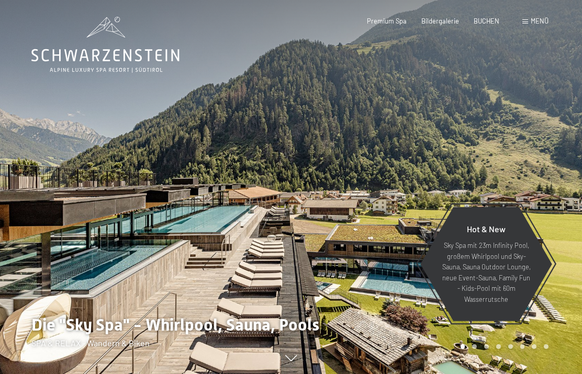 The width and height of the screenshot is (582, 374). What do you see at coordinates (486, 264) in the screenshot?
I see `a: Hot & New Sky Spa mit 23m Infinity Pool, großem Whirlpool und Sky-Sauna, Sauna Outdoor Lounge, ne...` at bounding box center [486, 264].